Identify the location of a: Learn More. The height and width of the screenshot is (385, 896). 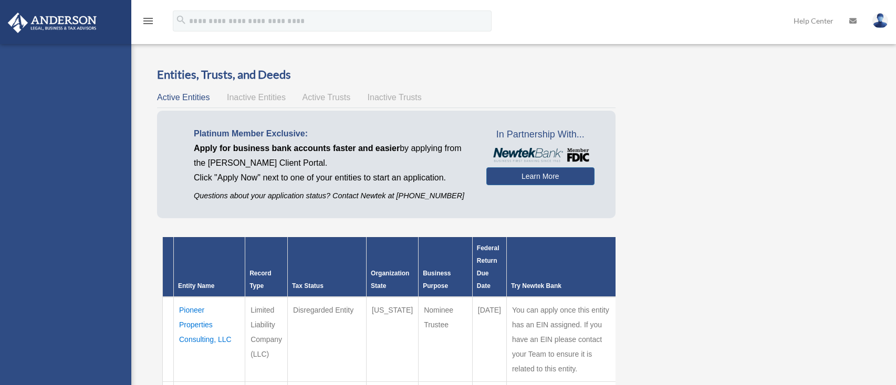
(540, 176).